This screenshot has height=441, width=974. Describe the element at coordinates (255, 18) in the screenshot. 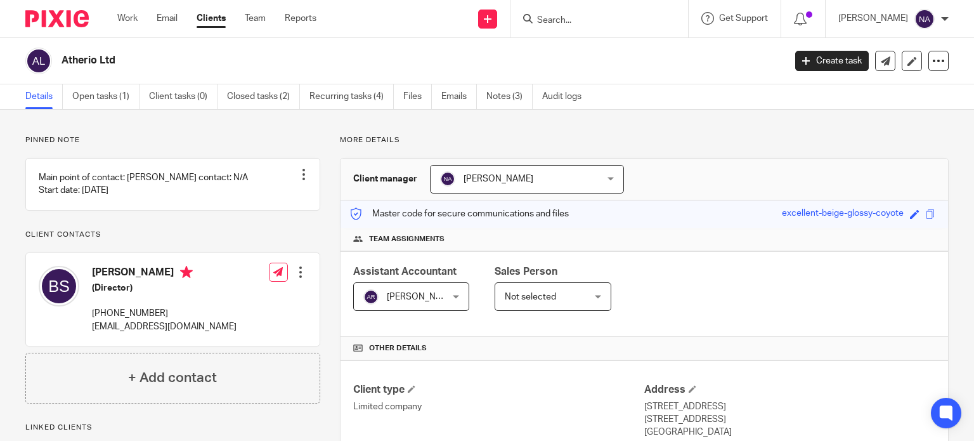

I see `a: Team` at that location.